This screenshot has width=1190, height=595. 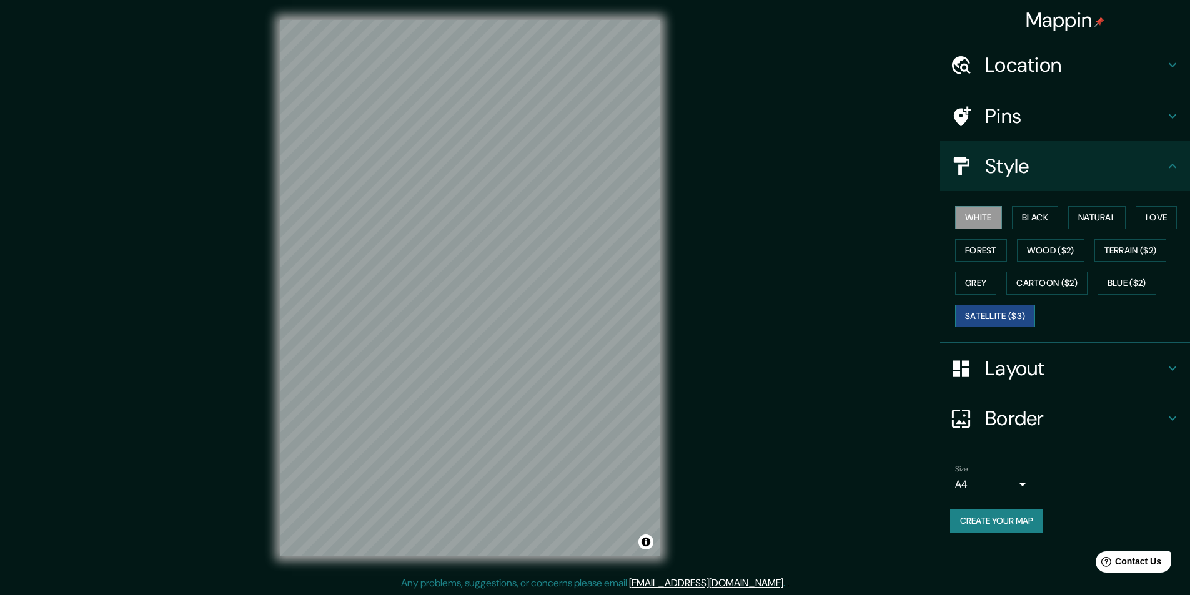 What do you see at coordinates (995, 316) in the screenshot?
I see `button: Satellite ($3)` at bounding box center [995, 316].